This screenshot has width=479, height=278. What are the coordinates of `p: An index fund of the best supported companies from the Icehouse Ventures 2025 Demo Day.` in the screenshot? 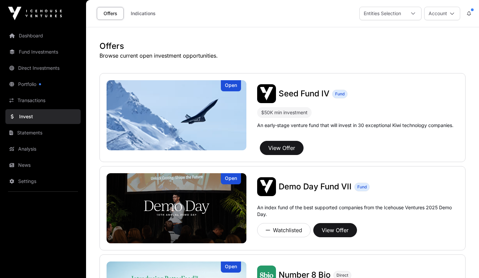 It's located at (358, 211).